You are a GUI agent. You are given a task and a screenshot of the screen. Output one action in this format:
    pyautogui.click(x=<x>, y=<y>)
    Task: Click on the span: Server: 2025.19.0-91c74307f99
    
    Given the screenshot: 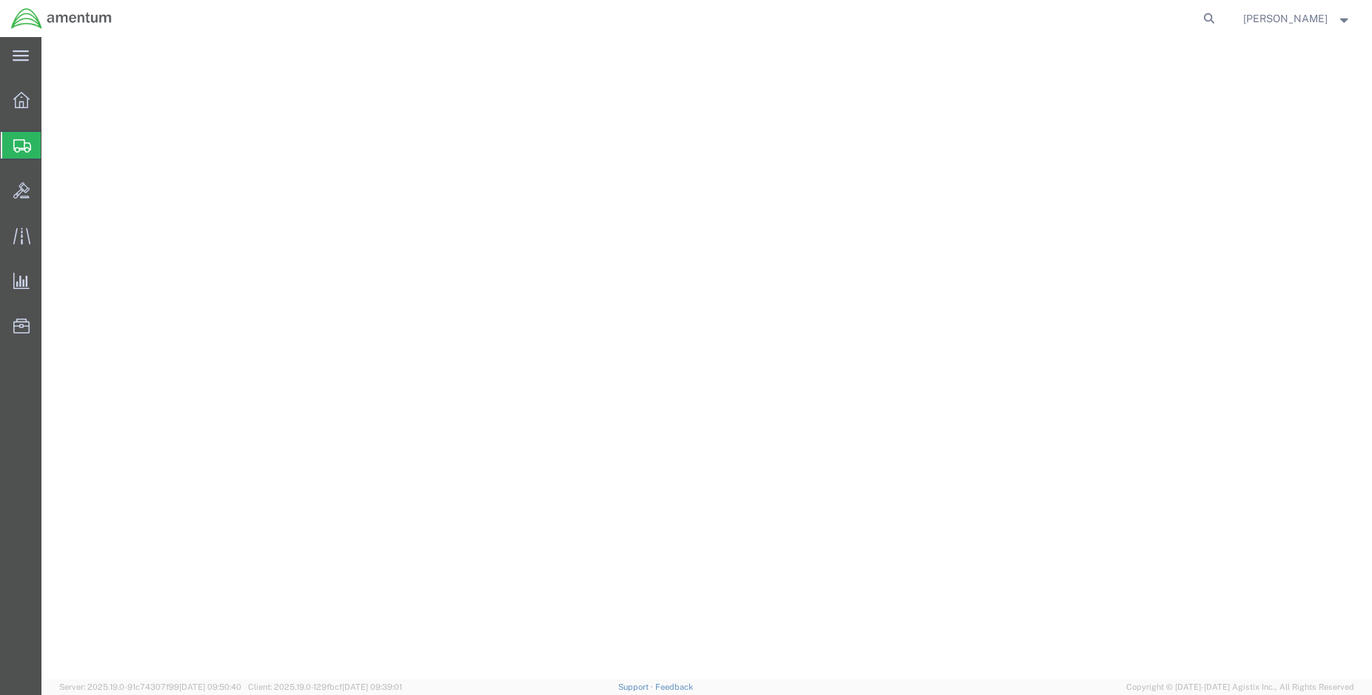 What is the action you would take?
    pyautogui.click(x=150, y=686)
    